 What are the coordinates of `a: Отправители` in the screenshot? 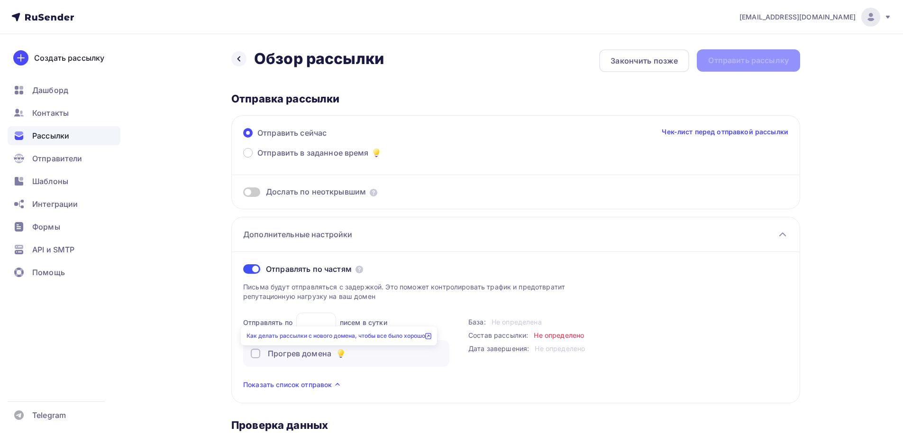 It's located at (64, 158).